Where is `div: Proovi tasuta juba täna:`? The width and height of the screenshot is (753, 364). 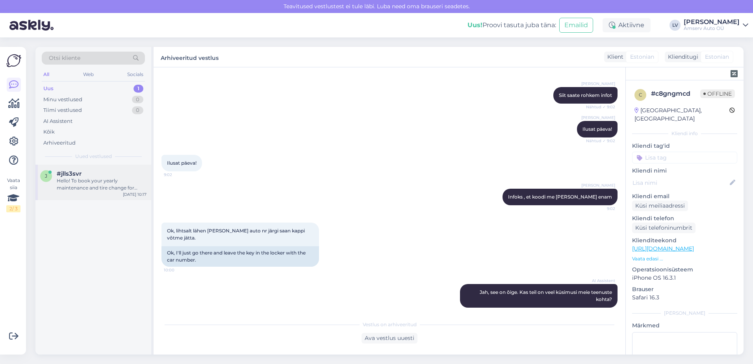 div: Proovi tasuta juba täna: is located at coordinates (512, 25).